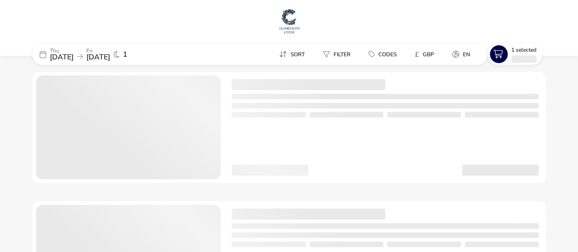 Image resolution: width=578 pixels, height=252 pixels. I want to click on naf-pibe-menu-bar-item: Filter, so click(339, 54).